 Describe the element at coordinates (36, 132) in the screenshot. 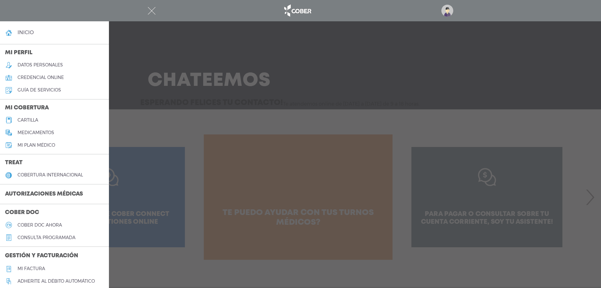

I see `h5: medicamentos` at that location.